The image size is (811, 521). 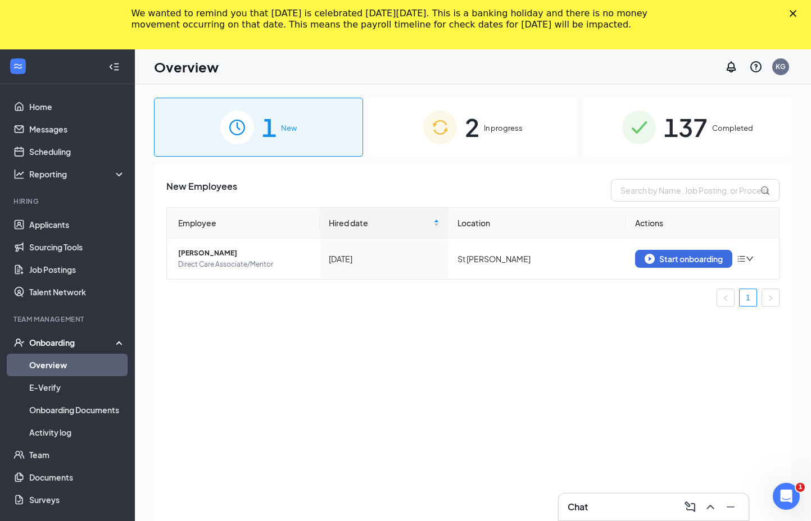 I want to click on a: Activity log, so click(x=77, y=433).